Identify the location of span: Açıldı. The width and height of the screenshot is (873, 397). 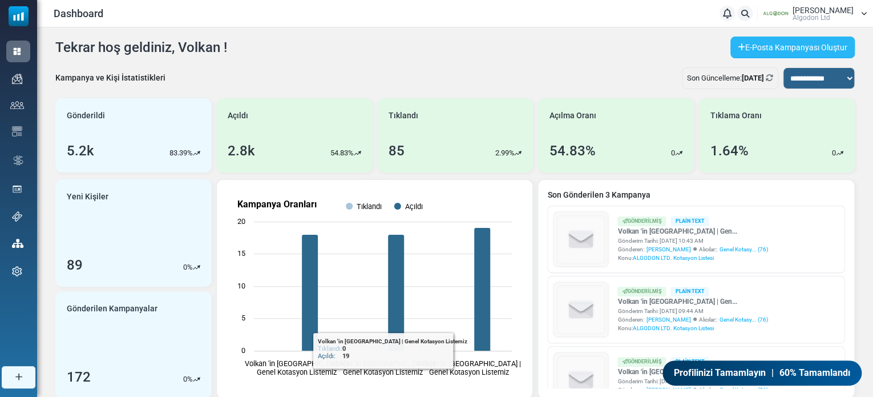
(238, 115).